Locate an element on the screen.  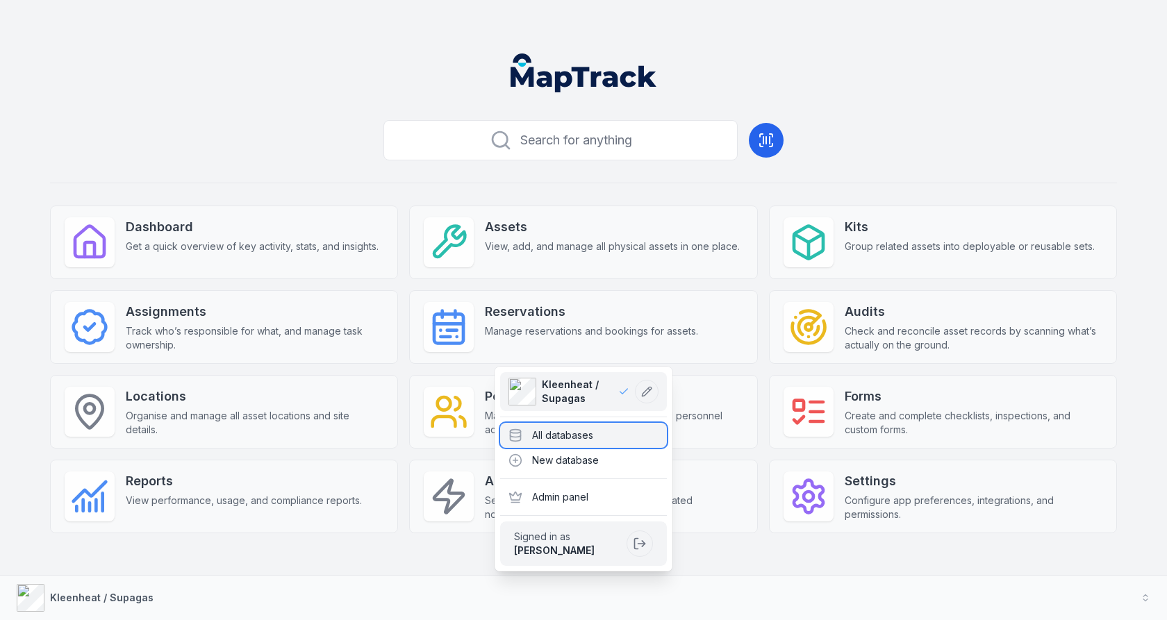
div: New database is located at coordinates (583, 460).